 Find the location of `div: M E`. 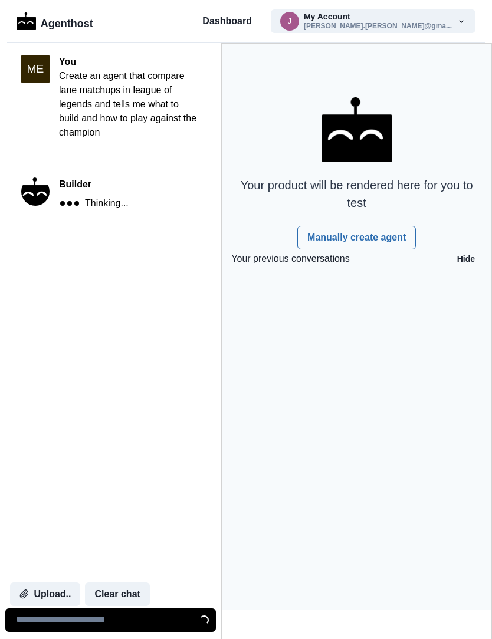

div: M E is located at coordinates (35, 68).